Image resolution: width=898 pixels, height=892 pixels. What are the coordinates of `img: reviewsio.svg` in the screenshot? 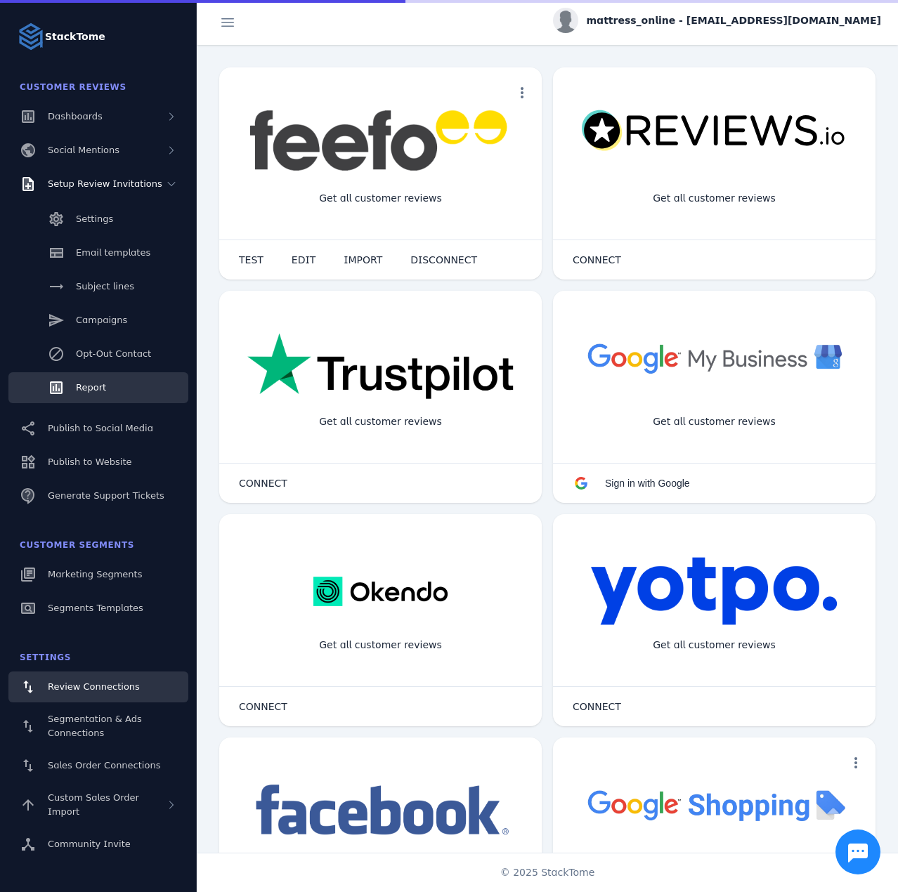 It's located at (714, 131).